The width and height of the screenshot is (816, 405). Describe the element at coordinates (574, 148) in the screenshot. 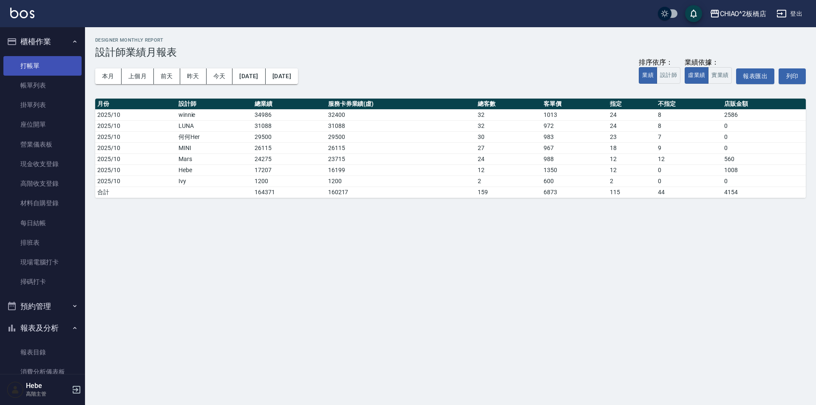

I see `td: 967` at that location.